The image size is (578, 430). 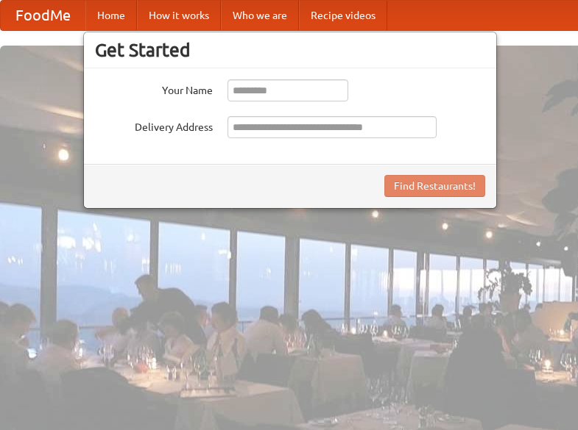 What do you see at coordinates (154, 88) in the screenshot?
I see `label: Your Name` at bounding box center [154, 88].